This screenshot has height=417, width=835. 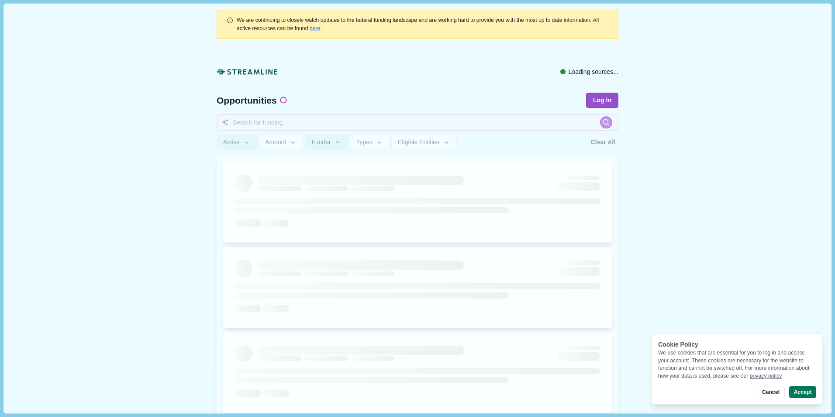 I want to click on span: Active, so click(x=231, y=142).